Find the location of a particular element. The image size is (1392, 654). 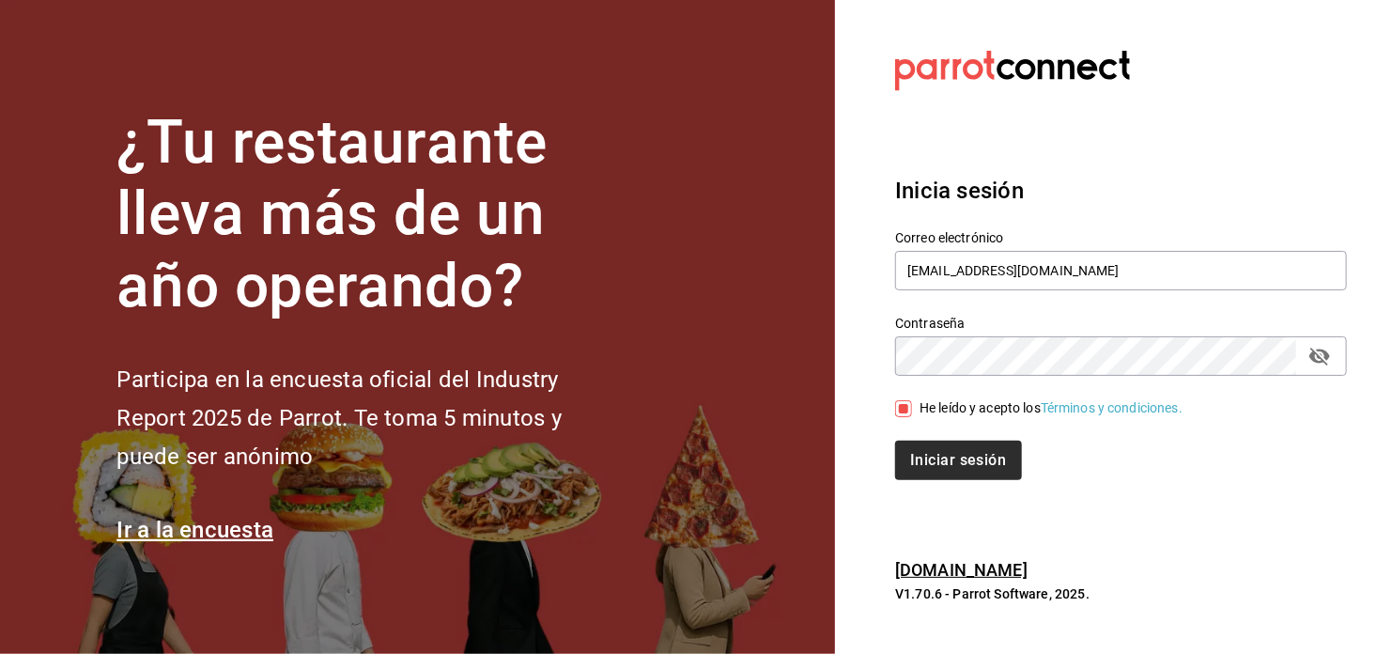

a: Ir a la encuesta is located at coordinates (194, 530).